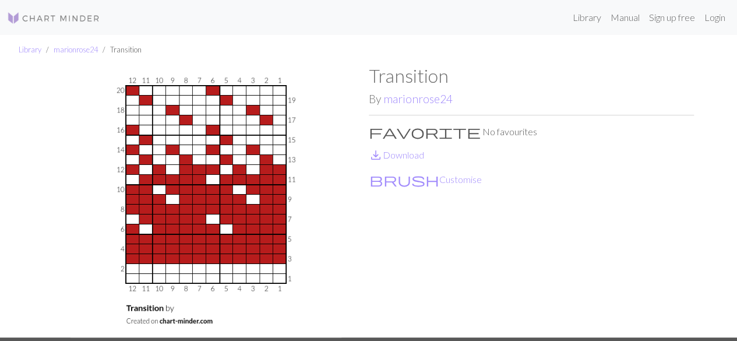  I want to click on a: DownloadDownload, so click(396, 154).